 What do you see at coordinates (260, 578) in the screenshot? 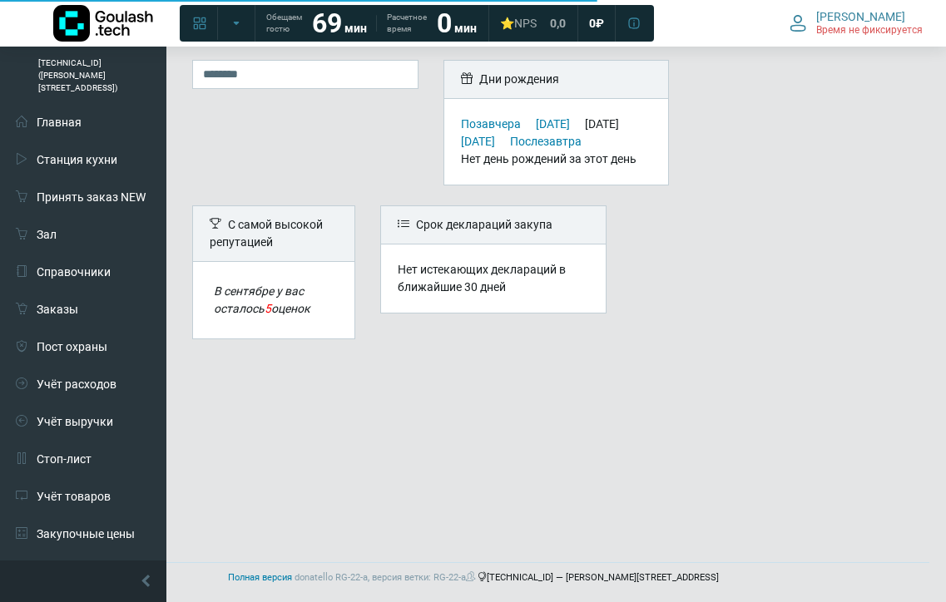
I see `a: Полная версия` at bounding box center [260, 578].